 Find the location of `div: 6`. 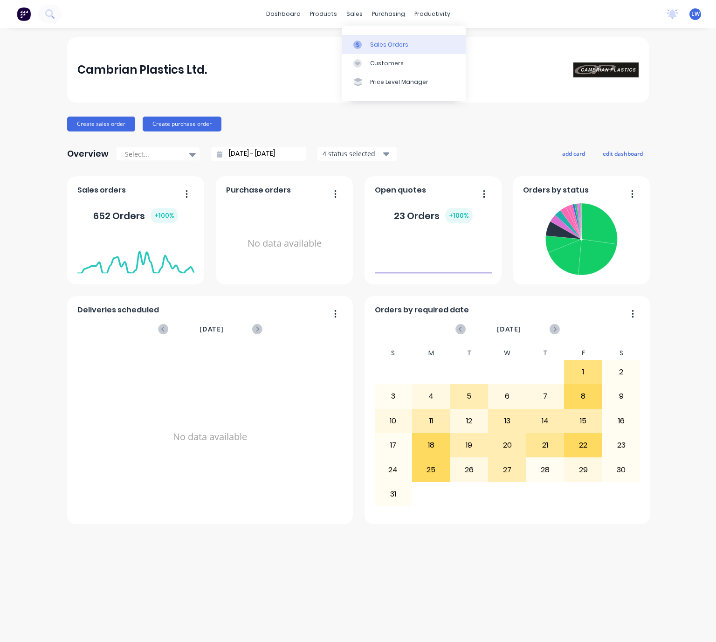

div: 6 is located at coordinates (507, 396).